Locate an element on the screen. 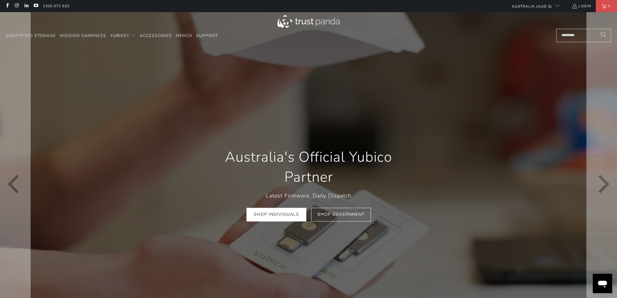  a: Encrypted Storage is located at coordinates (31, 36).